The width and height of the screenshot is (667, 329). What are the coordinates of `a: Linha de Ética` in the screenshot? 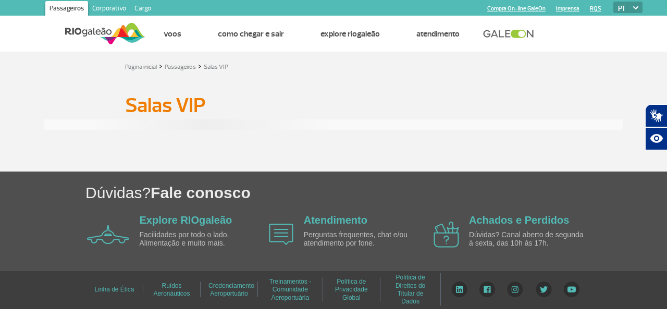 It's located at (114, 289).